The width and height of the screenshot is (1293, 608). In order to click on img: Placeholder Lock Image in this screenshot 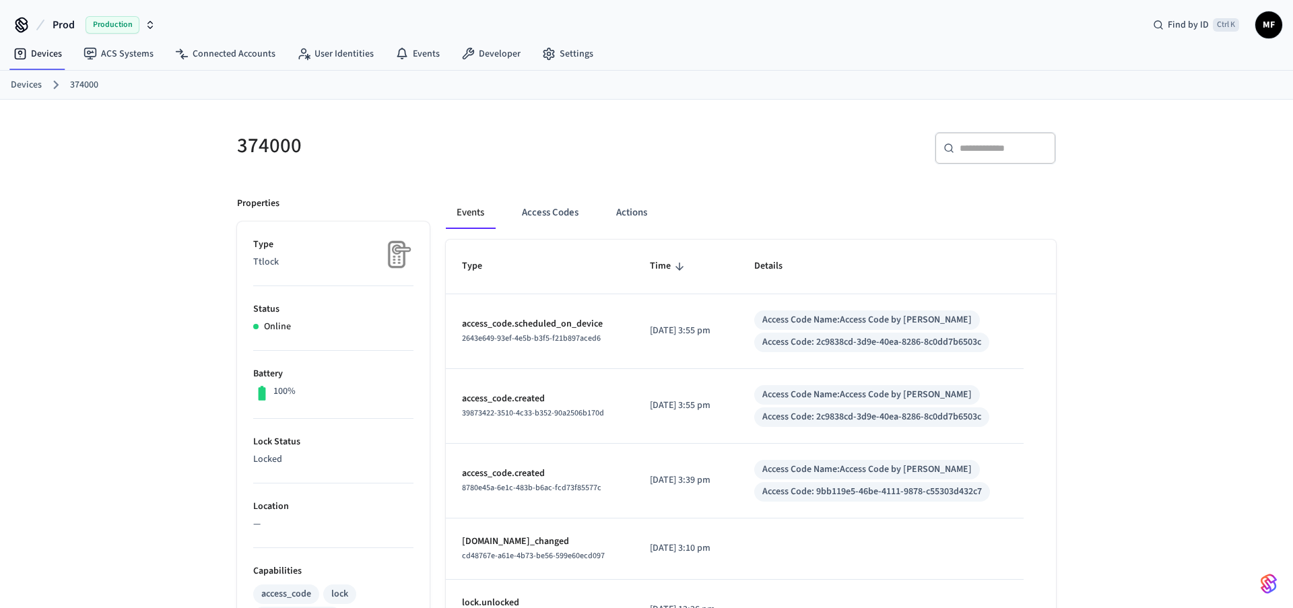, I will do `click(397, 255)`.